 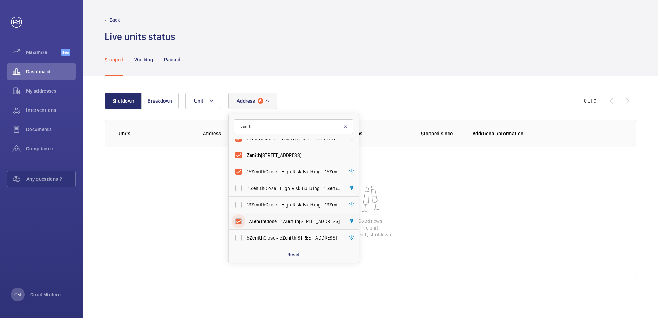 I want to click on p: Address, so click(x=252, y=133).